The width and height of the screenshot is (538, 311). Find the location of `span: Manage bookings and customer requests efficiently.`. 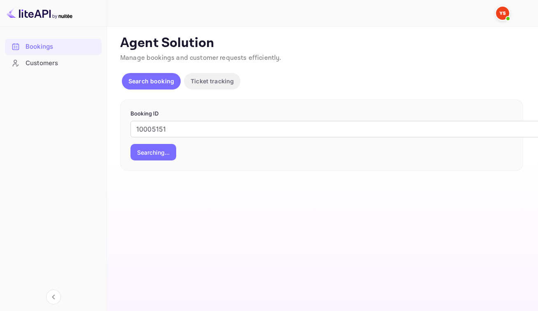

span: Manage bookings and customer requests efficiently. is located at coordinates (201, 58).